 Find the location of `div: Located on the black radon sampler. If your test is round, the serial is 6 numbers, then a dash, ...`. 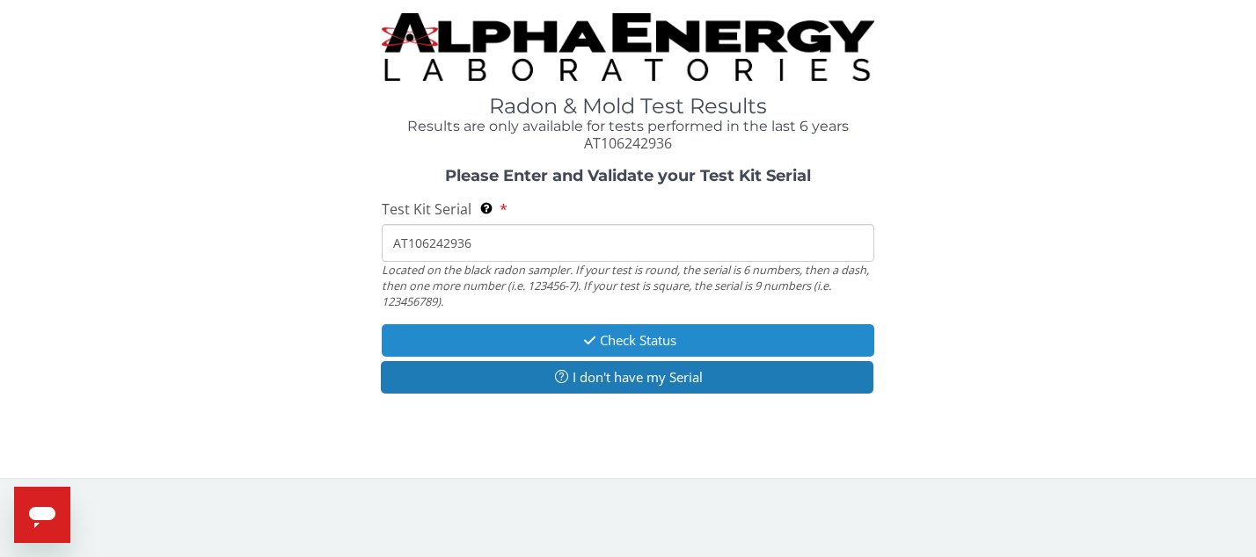

div: Located on the black radon sampler. If your test is round, the serial is 6 numbers, then a dash, ... is located at coordinates (627, 286).